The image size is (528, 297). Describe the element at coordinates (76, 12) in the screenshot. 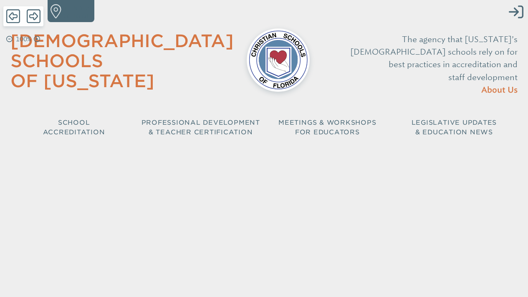

I see `p: Find a school` at that location.